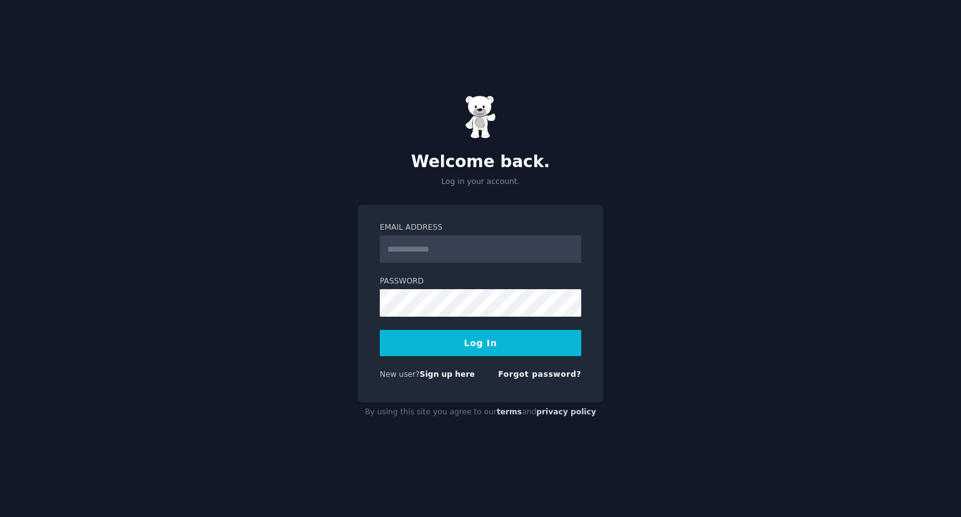 The height and width of the screenshot is (517, 961). I want to click on label: Email Address, so click(480, 228).